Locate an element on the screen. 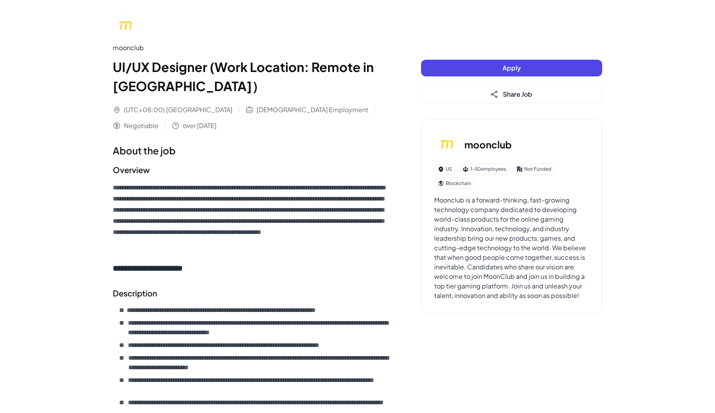 This screenshot has height=413, width=715. h2: Description is located at coordinates (251, 293).